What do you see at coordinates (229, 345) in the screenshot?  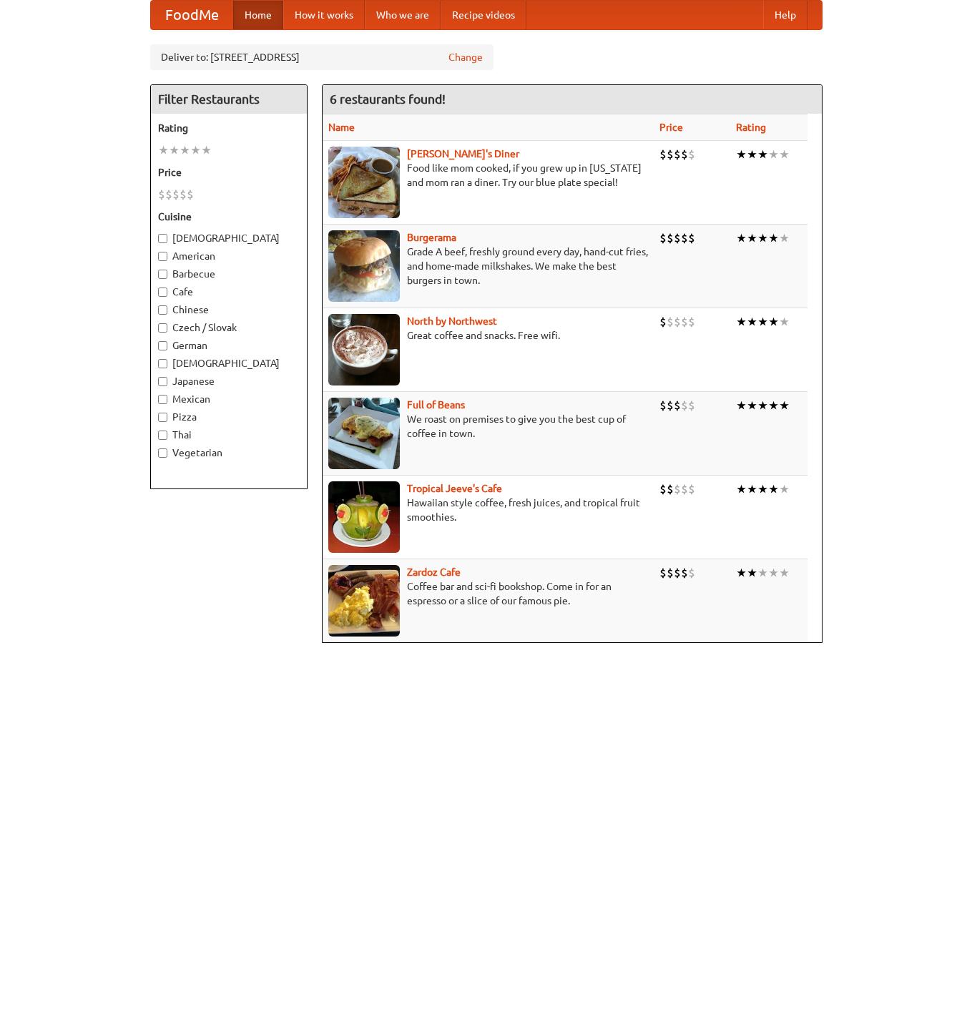 I see `label: German` at bounding box center [229, 345].